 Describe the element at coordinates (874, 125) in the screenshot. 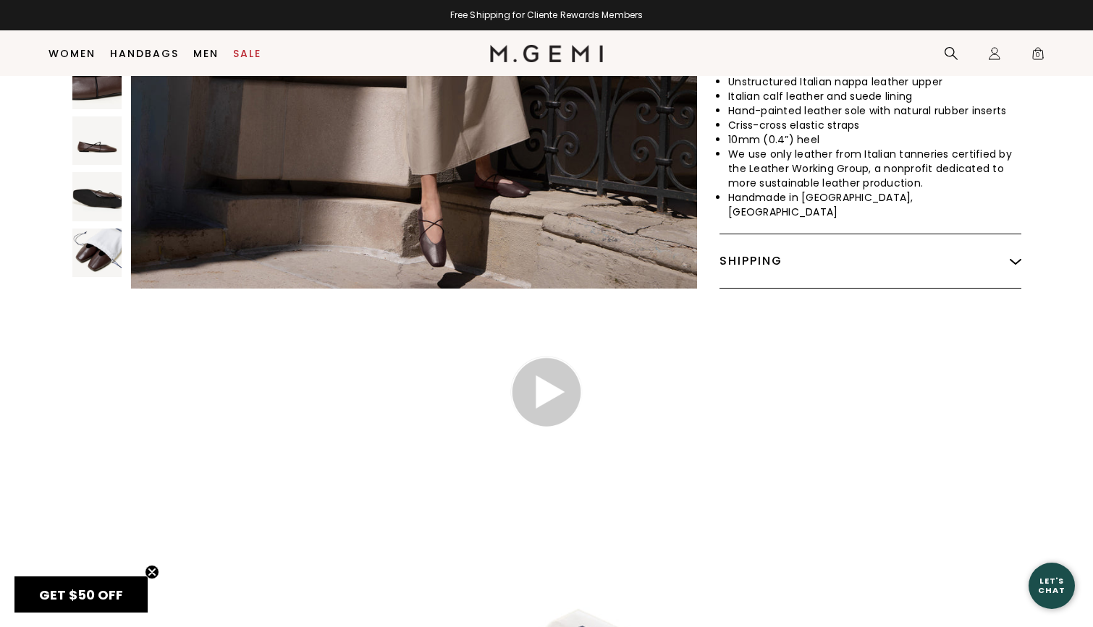

I see `li: Criss-cross elastic straps` at that location.